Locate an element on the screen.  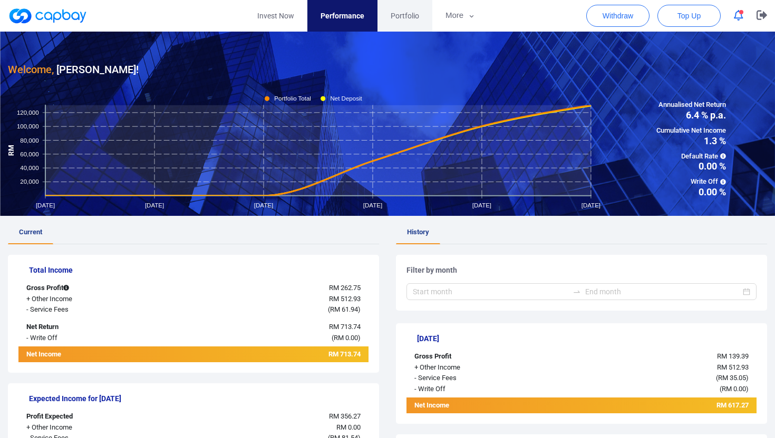
span: RM 61.94 is located at coordinates (344, 309).